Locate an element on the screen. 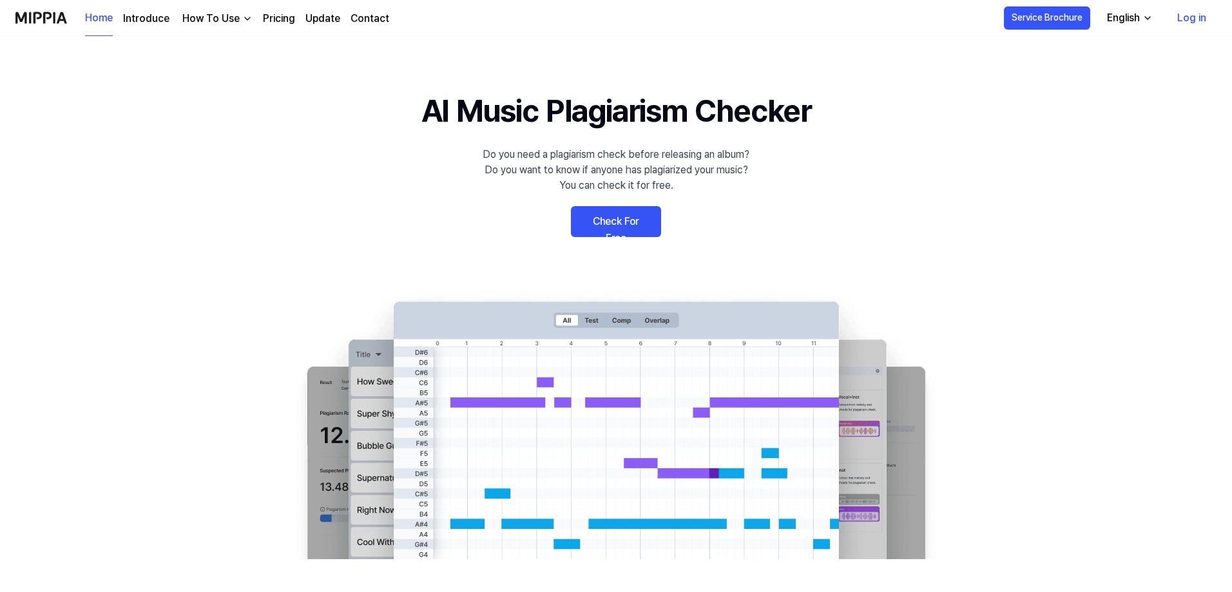 This screenshot has width=1232, height=592. button: English is located at coordinates (1128, 18).